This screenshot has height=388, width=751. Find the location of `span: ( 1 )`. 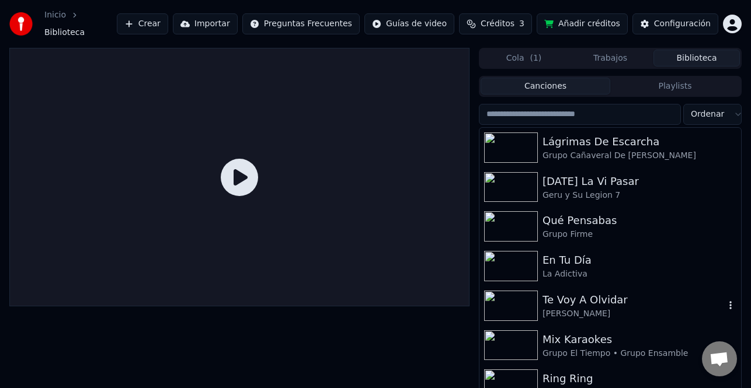

span: ( 1 ) is located at coordinates (536, 58).